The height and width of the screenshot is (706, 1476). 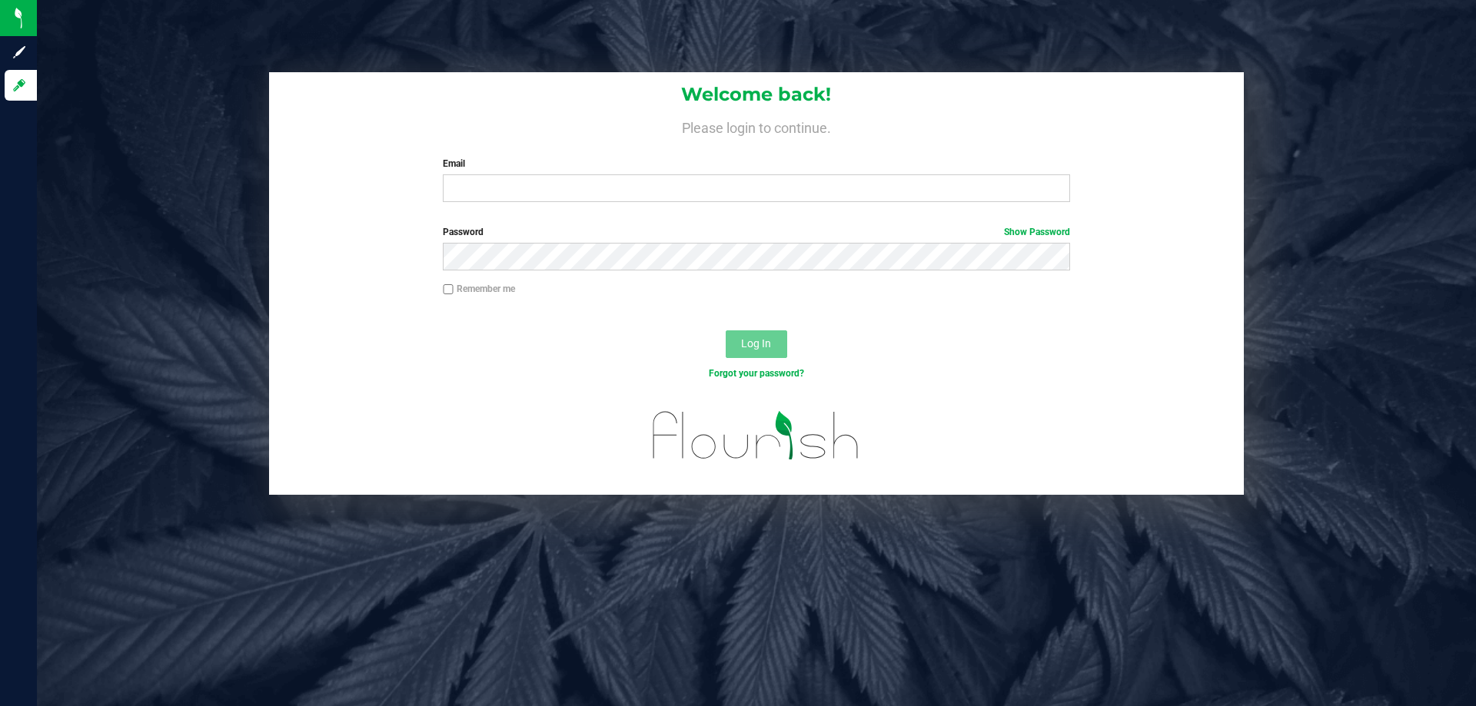 I want to click on a: Forgot your password?, so click(x=756, y=374).